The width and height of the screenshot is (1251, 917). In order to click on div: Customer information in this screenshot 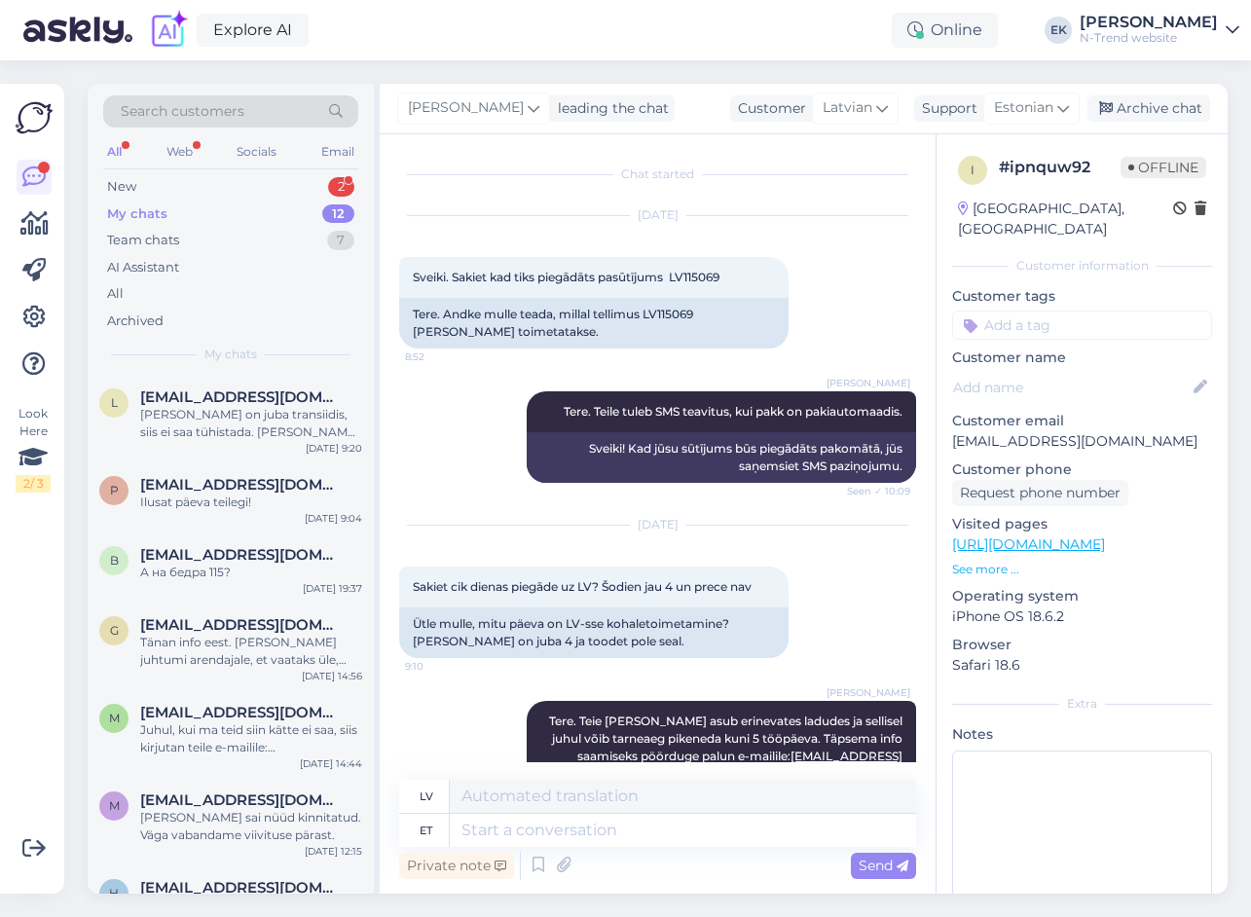, I will do `click(1081, 266)`.